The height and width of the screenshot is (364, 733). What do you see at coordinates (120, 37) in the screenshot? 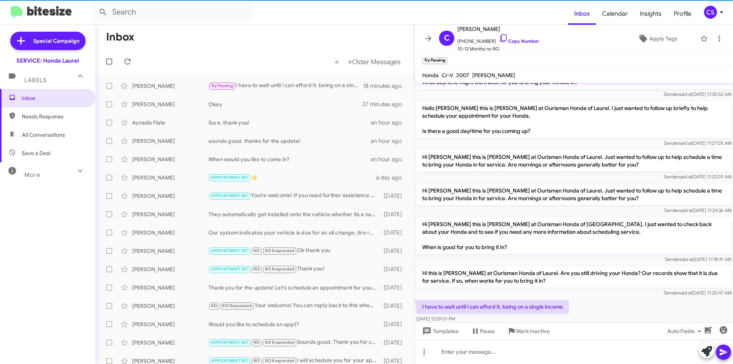
I see `h1: Inbox` at bounding box center [120, 37].